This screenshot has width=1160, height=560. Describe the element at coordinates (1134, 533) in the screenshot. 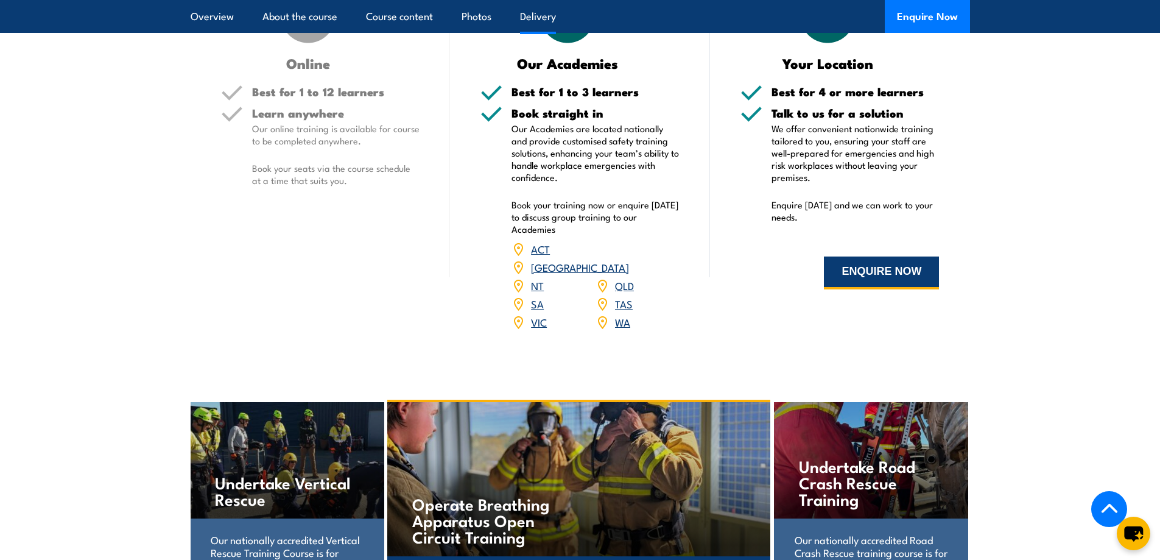

I see `button: chat-button` at that location.